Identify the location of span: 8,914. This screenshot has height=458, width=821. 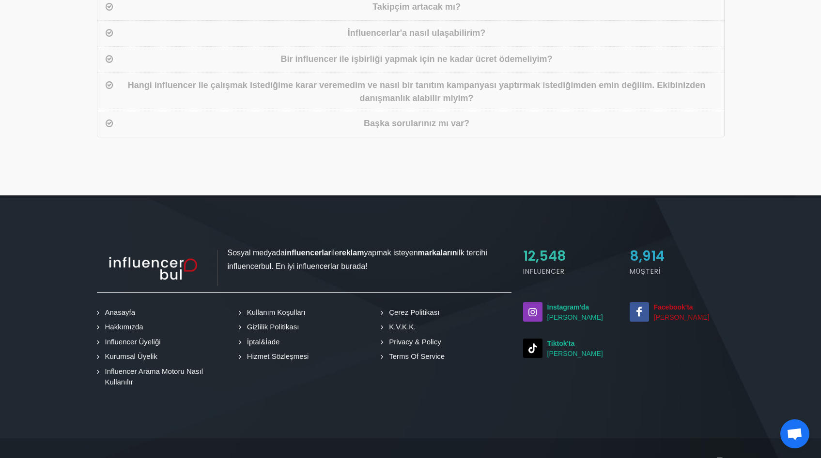
(647, 256).